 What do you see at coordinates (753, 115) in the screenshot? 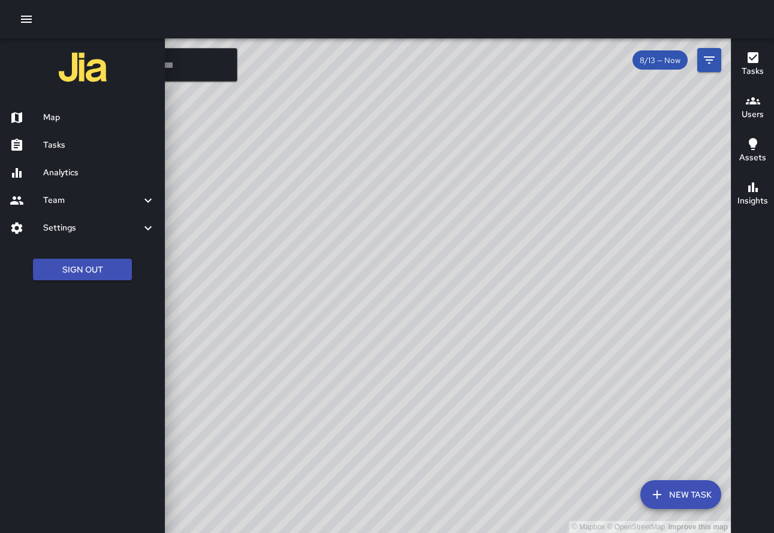
I see `h6: Users` at bounding box center [753, 115].